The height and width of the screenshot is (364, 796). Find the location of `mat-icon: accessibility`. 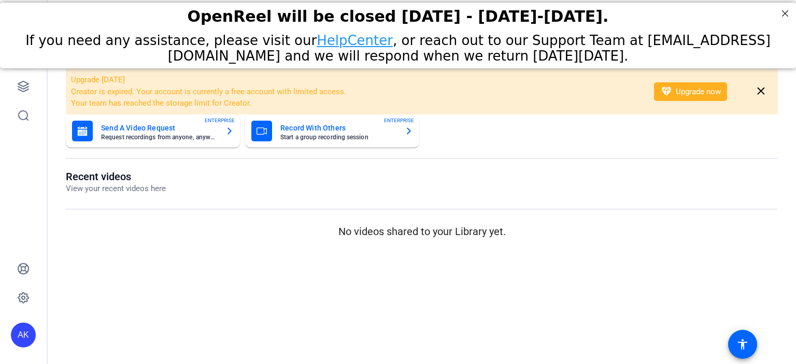

mat-icon: accessibility is located at coordinates (742, 345).